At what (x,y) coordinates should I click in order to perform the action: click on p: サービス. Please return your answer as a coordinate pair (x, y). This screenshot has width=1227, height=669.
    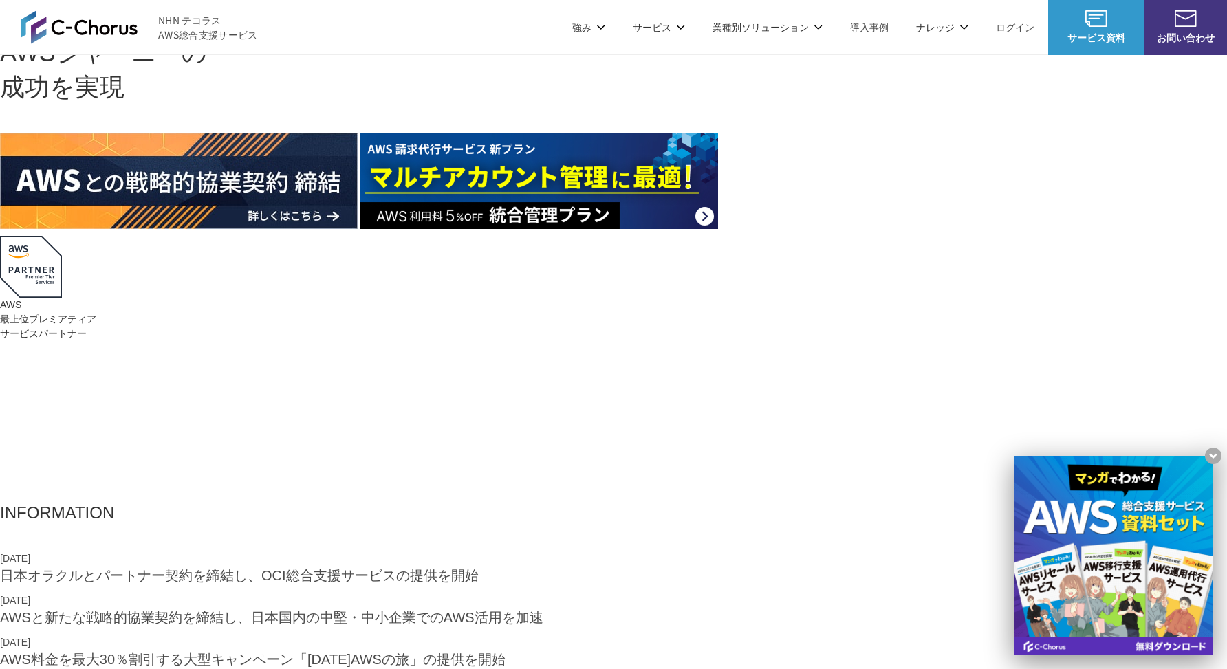
    Looking at the image, I should click on (659, 27).